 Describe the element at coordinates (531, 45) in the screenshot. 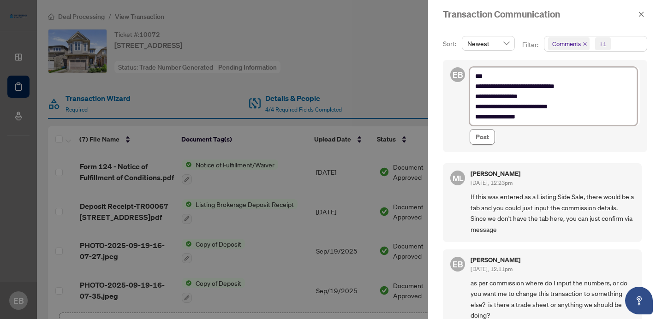

I see `p: Filter:` at that location.